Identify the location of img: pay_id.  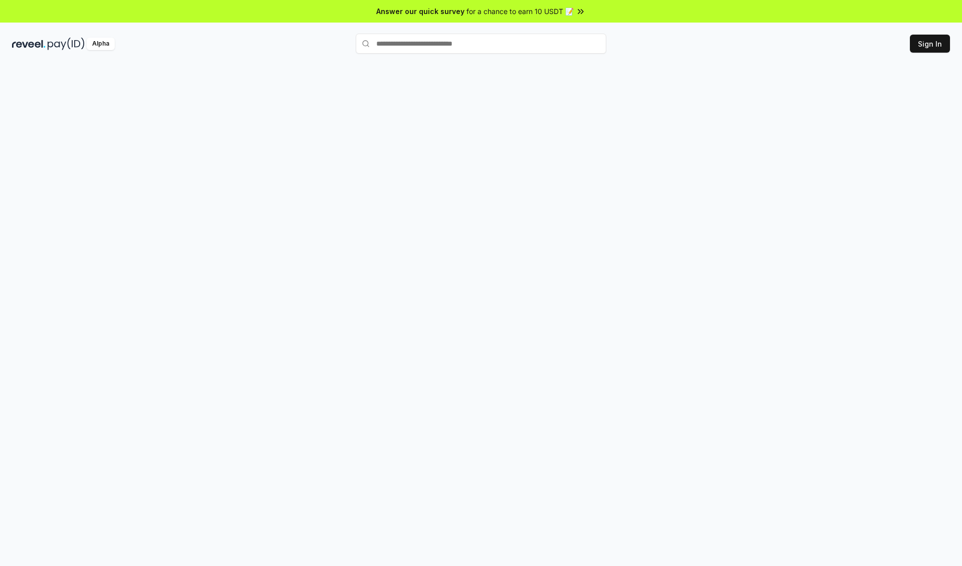
(66, 44).